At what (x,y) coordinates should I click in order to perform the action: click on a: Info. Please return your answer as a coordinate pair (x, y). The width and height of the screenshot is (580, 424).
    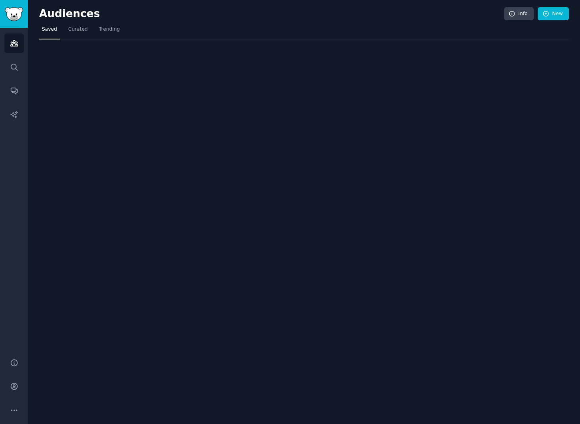
    Looking at the image, I should click on (519, 14).